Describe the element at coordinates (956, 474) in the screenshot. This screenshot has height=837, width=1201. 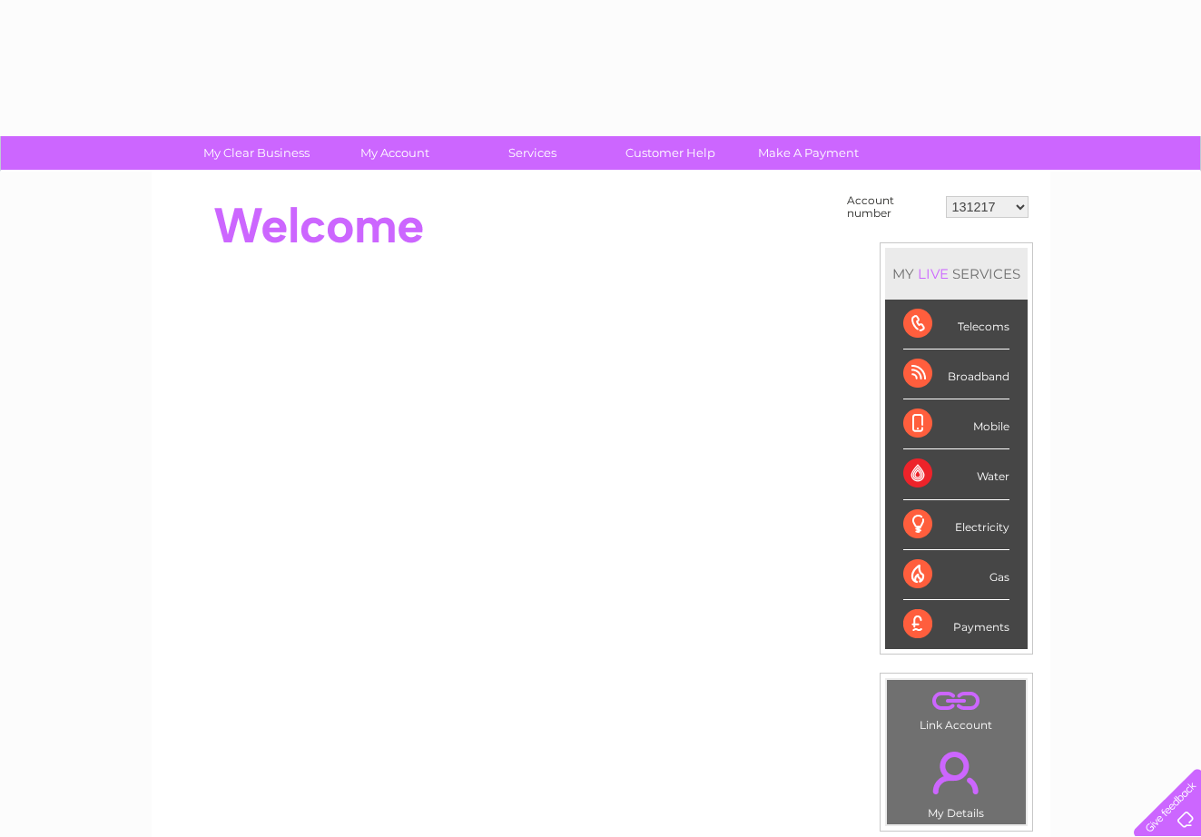
I see `div: Water` at that location.